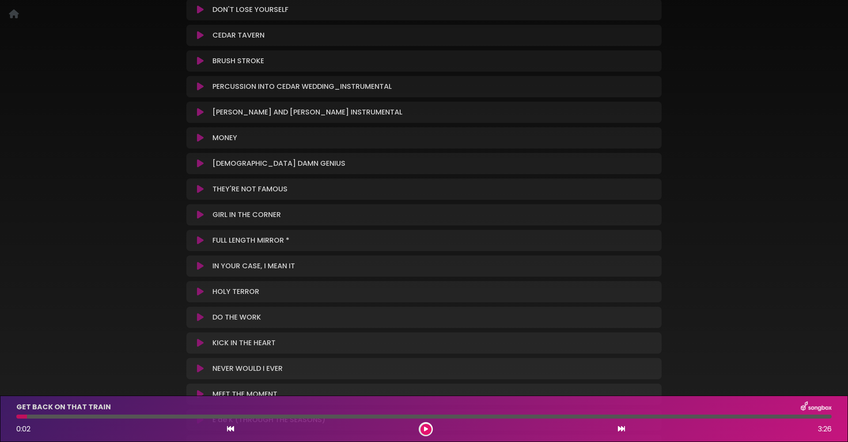 This screenshot has height=442, width=848. Describe the element at coordinates (250, 189) in the screenshot. I see `p: THEY'RE NOT FAMOUS` at that location.